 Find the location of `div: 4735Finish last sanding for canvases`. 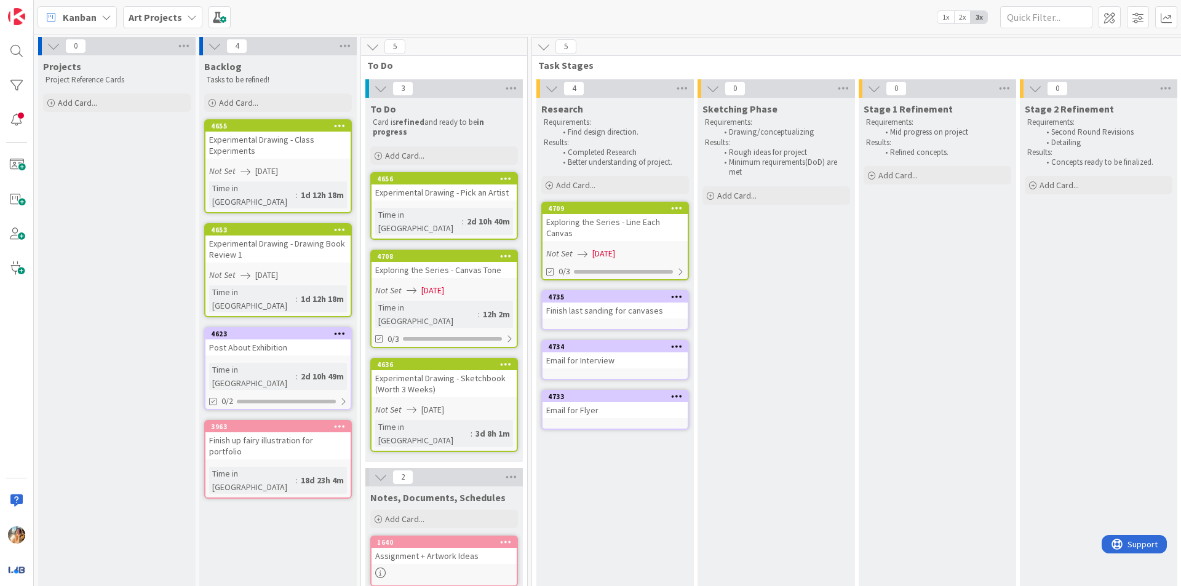

div: 4735Finish last sanding for canvases is located at coordinates (615, 305).